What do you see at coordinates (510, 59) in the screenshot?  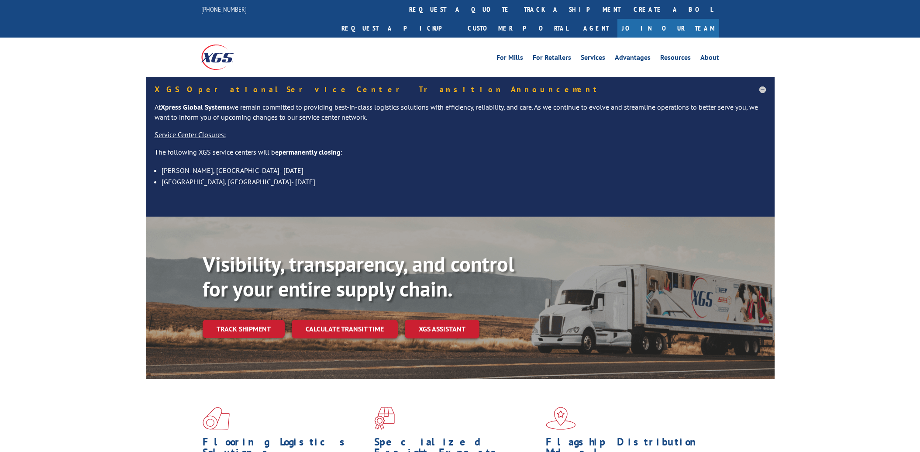 I see `a: For Mills` at bounding box center [510, 59].